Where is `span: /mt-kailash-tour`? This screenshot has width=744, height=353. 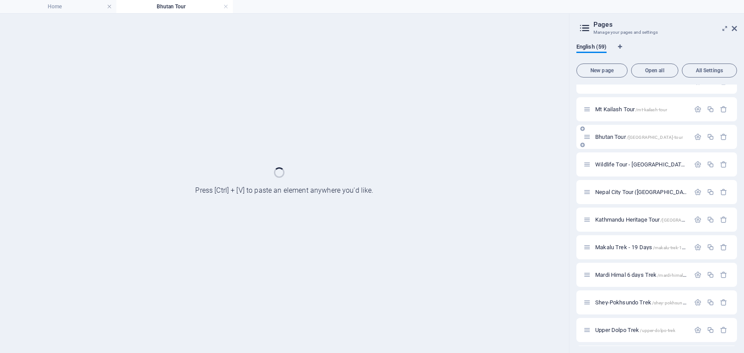 span: /mt-kailash-tour is located at coordinates (651, 109).